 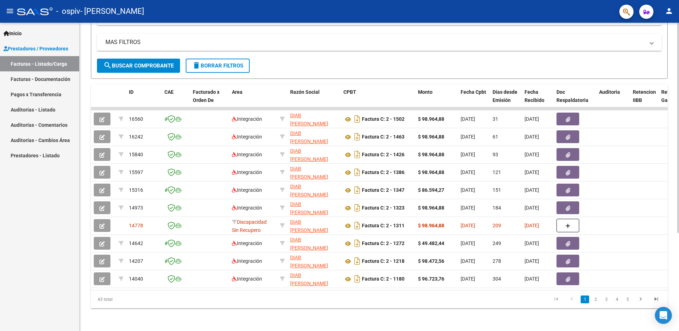 I want to click on strong: Factura C: 2 - 1347, so click(x=383, y=190).